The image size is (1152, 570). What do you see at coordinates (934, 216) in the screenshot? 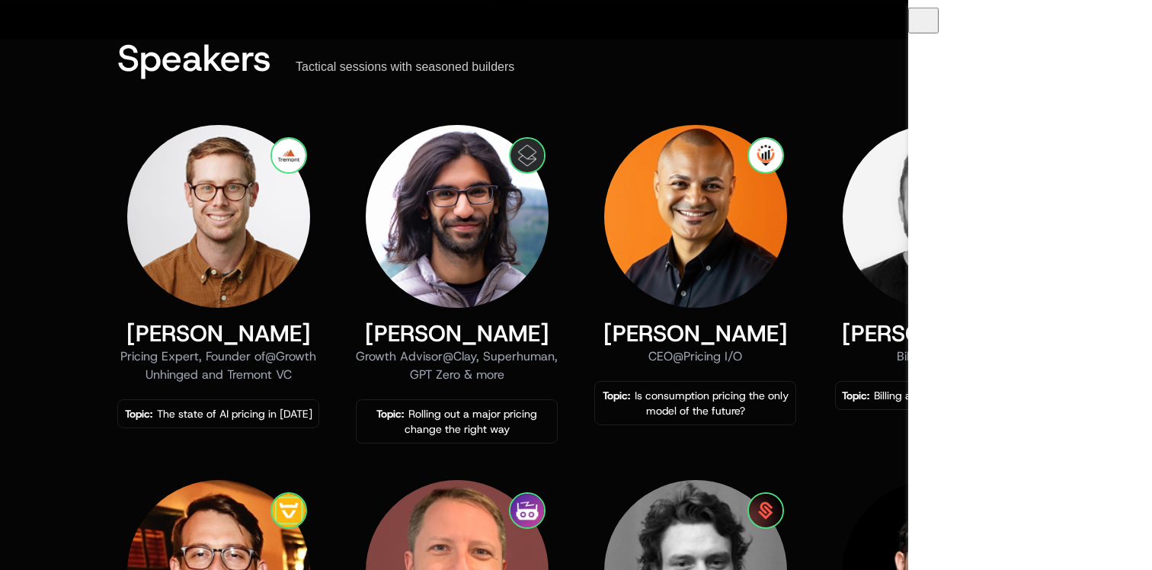
I see `img: Shar Dara` at bounding box center [934, 216].